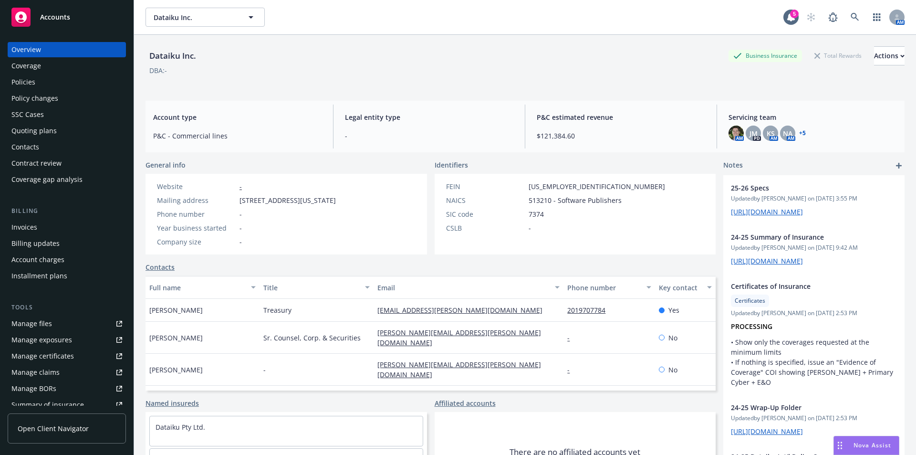  What do you see at coordinates (35, 98) in the screenshot?
I see `div: Policy changes` at bounding box center [35, 98].